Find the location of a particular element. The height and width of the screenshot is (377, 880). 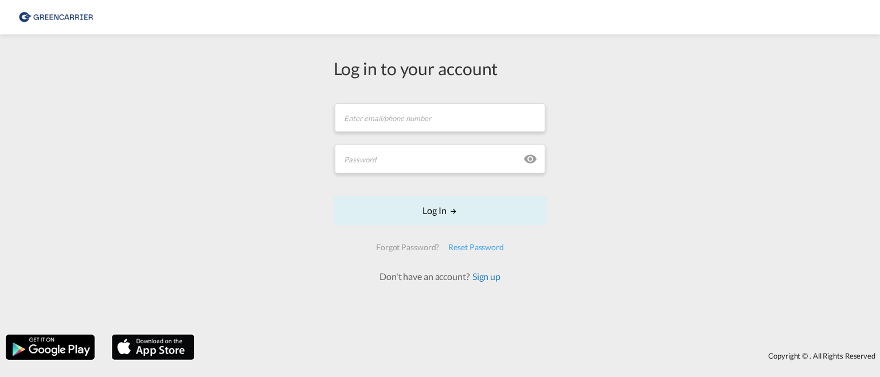

div: Forgot Password? is located at coordinates (408, 247).